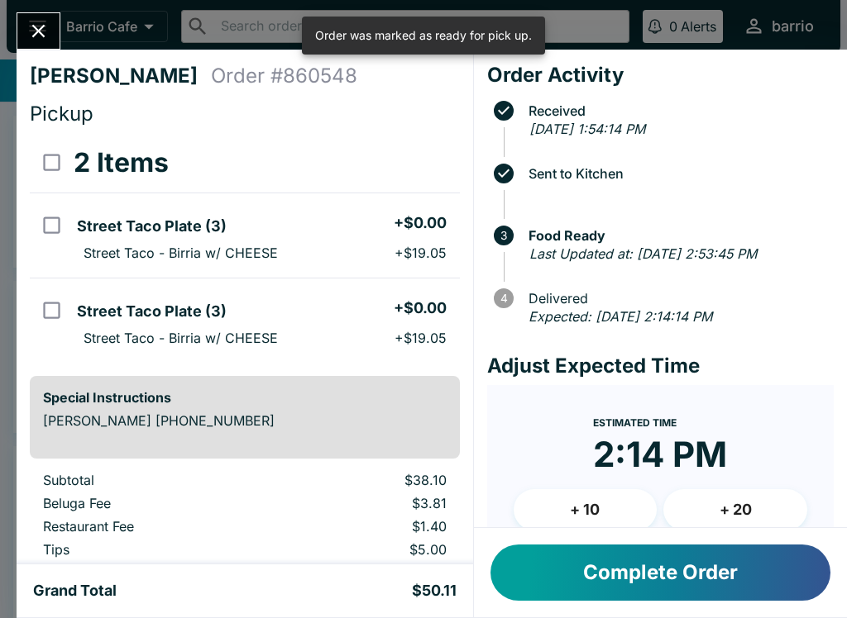  What do you see at coordinates (152, 504) in the screenshot?
I see `p: Beluga Fee` at bounding box center [152, 504].